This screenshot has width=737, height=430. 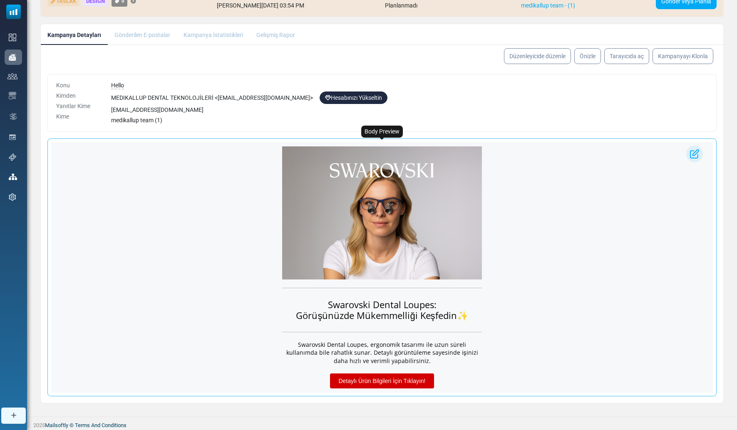 I want to click on a: Terms And Conditions, so click(x=101, y=425).